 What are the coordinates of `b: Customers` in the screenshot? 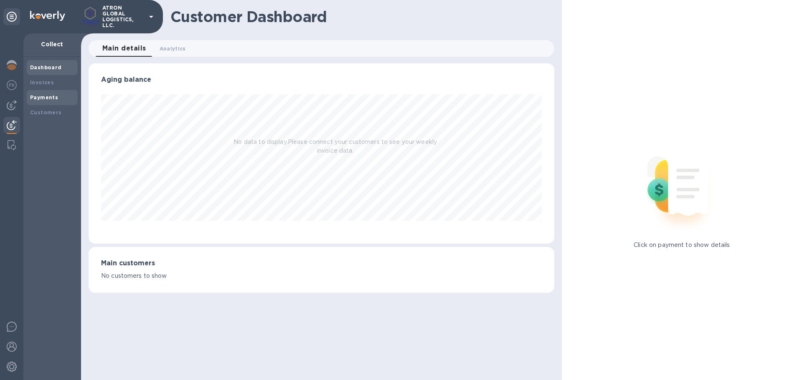 It's located at (46, 112).